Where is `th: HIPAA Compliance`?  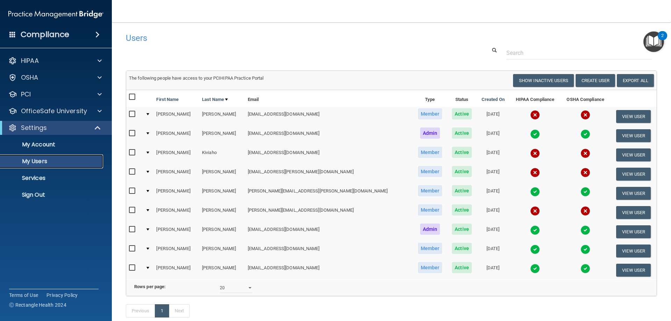 th: HIPAA Compliance is located at coordinates (535, 99).